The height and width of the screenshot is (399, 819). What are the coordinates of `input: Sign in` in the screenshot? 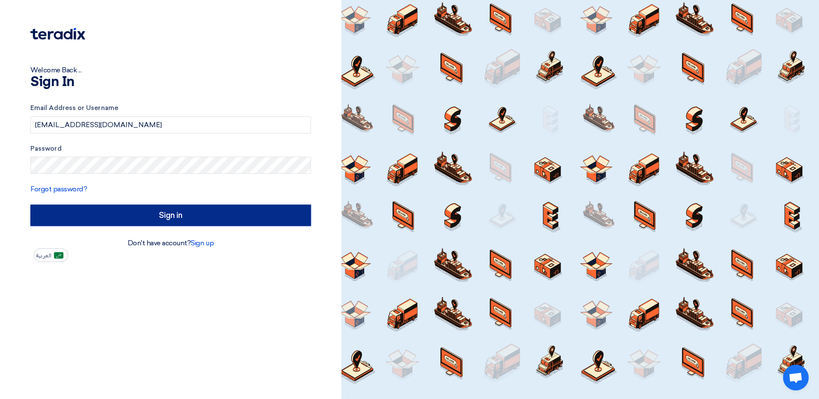 It's located at (170, 215).